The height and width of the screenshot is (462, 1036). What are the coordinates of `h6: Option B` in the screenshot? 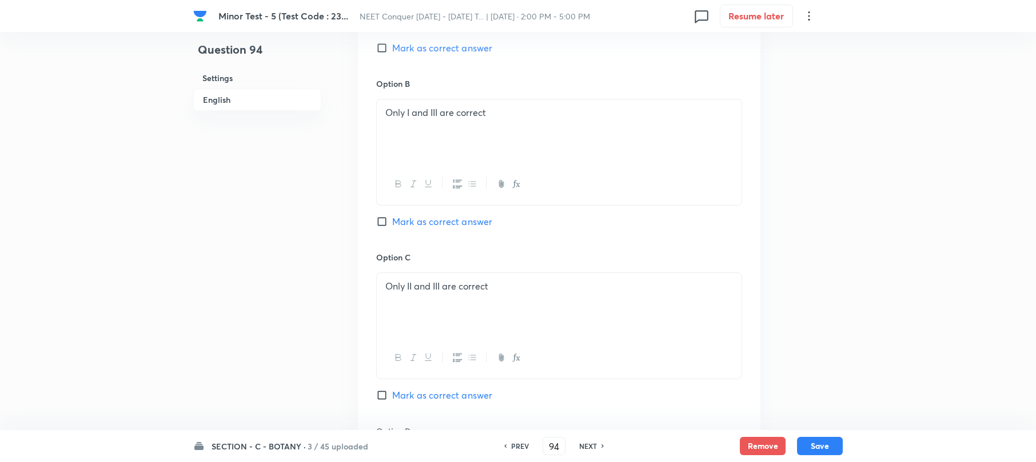 It's located at (559, 83).